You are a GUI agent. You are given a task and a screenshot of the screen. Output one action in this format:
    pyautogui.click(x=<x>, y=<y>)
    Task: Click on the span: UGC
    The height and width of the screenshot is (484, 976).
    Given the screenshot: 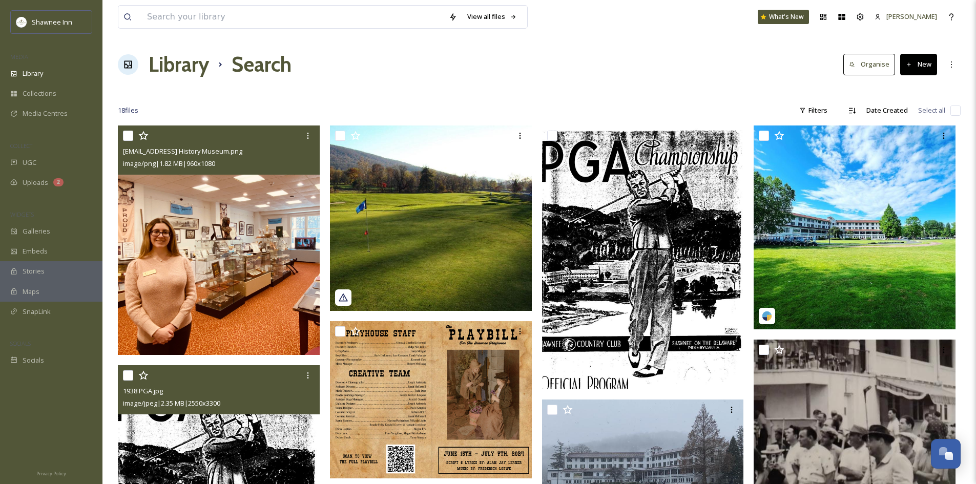 What is the action you would take?
    pyautogui.click(x=29, y=162)
    